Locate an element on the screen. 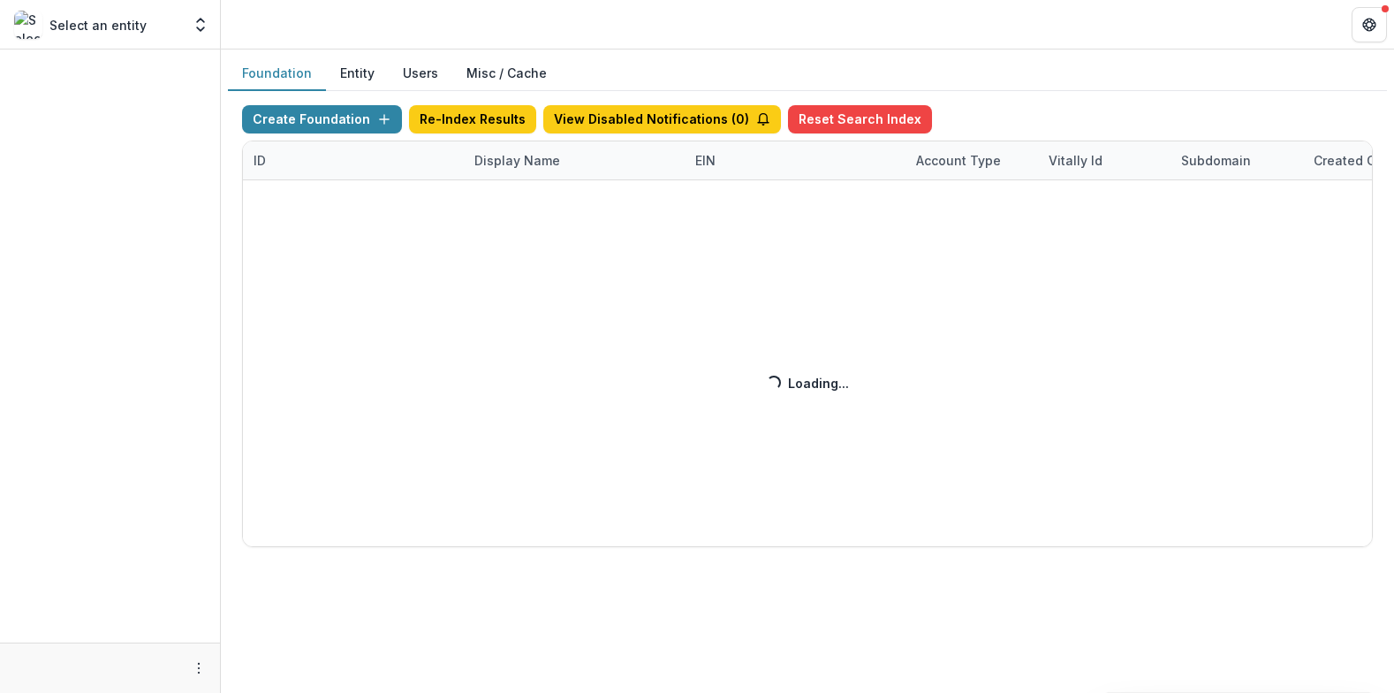  img: Select an entity is located at coordinates (28, 25).